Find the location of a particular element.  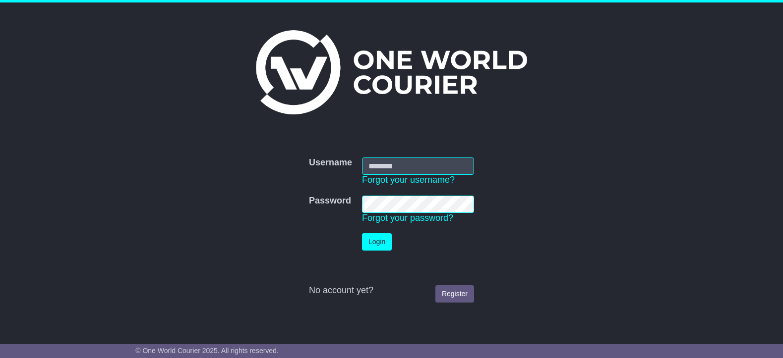

a: Forgot your username? is located at coordinates (408, 180).